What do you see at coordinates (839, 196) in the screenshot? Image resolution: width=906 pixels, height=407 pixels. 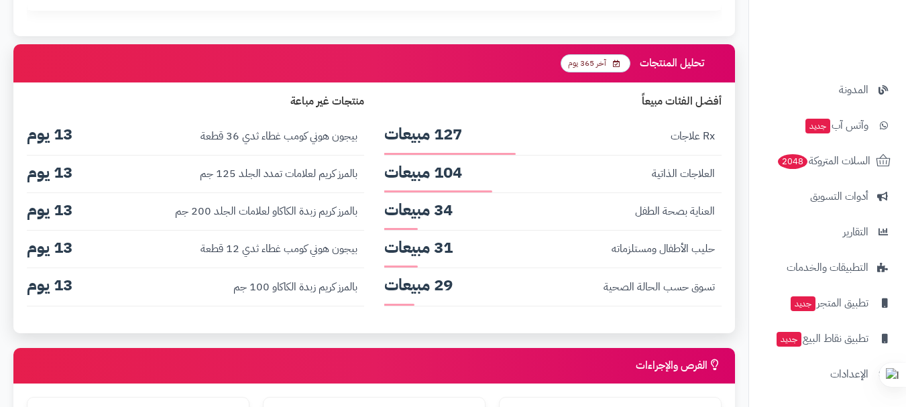 I see `span: أدوات التسويق` at bounding box center [839, 196].